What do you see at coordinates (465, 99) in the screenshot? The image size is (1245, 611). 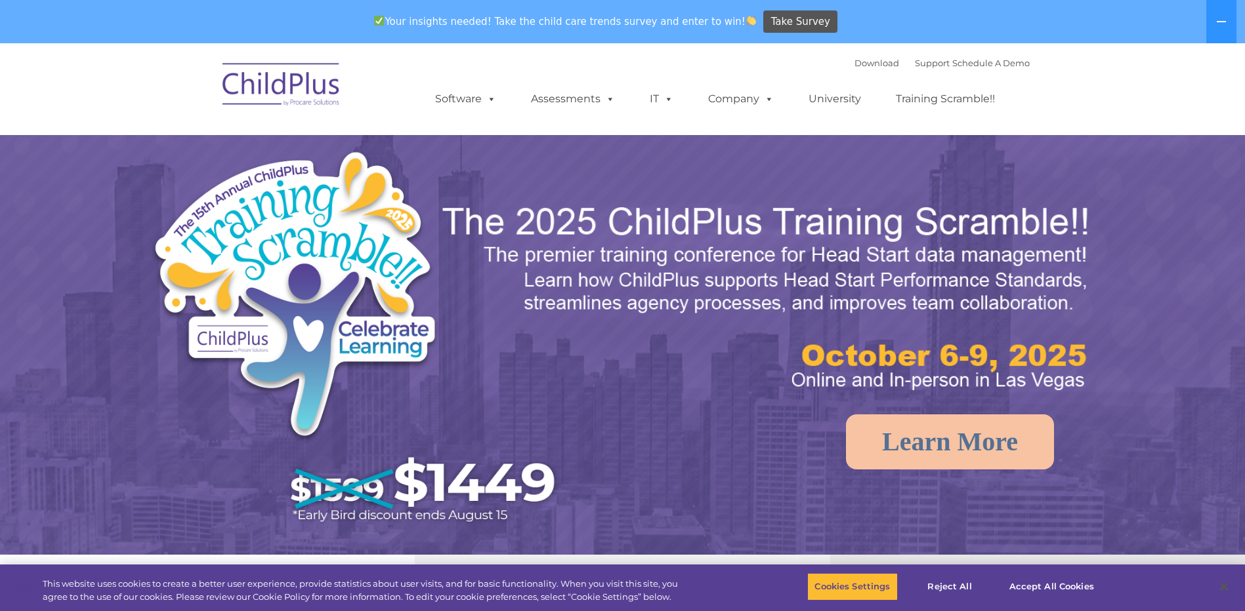 I see `a: Software` at bounding box center [465, 99].